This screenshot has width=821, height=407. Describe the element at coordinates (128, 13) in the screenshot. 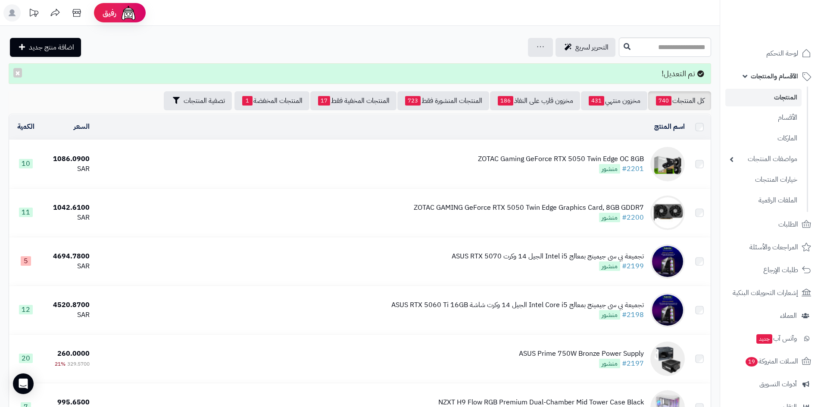

I see `img: ai-face.png` at that location.